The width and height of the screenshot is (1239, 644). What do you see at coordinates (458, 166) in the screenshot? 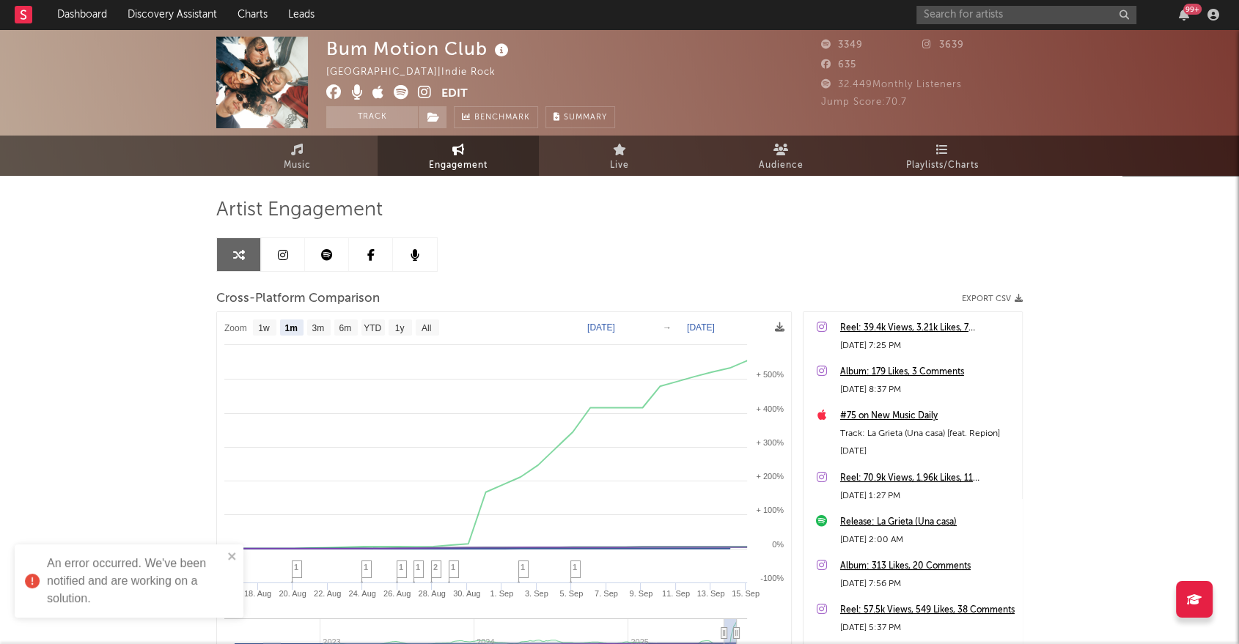
I see `span: Engagement` at bounding box center [458, 166].